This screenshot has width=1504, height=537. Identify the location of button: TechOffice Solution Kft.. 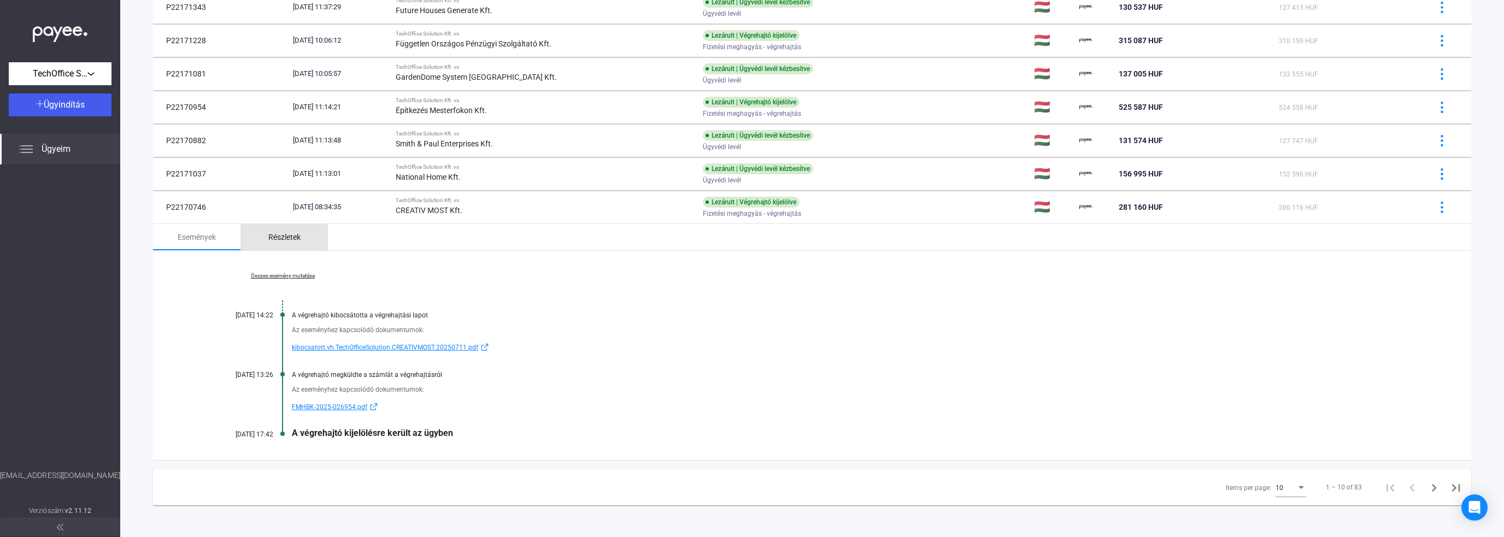
(60, 74).